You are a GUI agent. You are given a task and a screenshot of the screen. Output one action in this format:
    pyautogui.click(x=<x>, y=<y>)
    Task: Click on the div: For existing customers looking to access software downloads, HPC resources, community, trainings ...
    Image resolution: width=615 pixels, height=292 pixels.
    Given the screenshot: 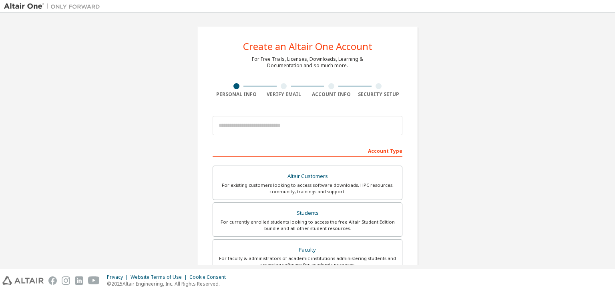 What is the action you would take?
    pyautogui.click(x=307, y=189)
    